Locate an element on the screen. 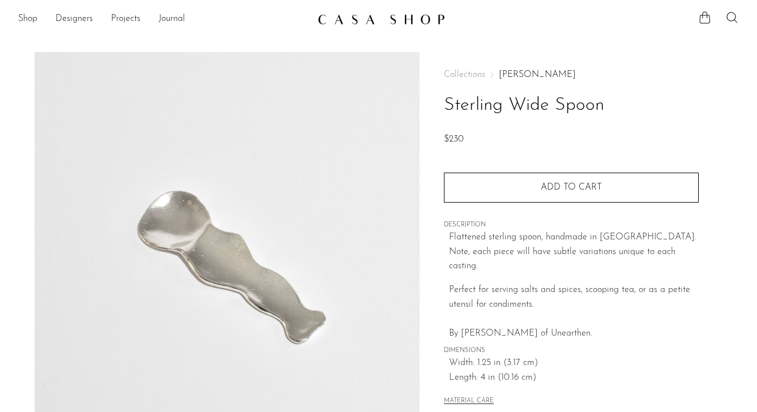  span: DIMENSIONS is located at coordinates (571, 351).